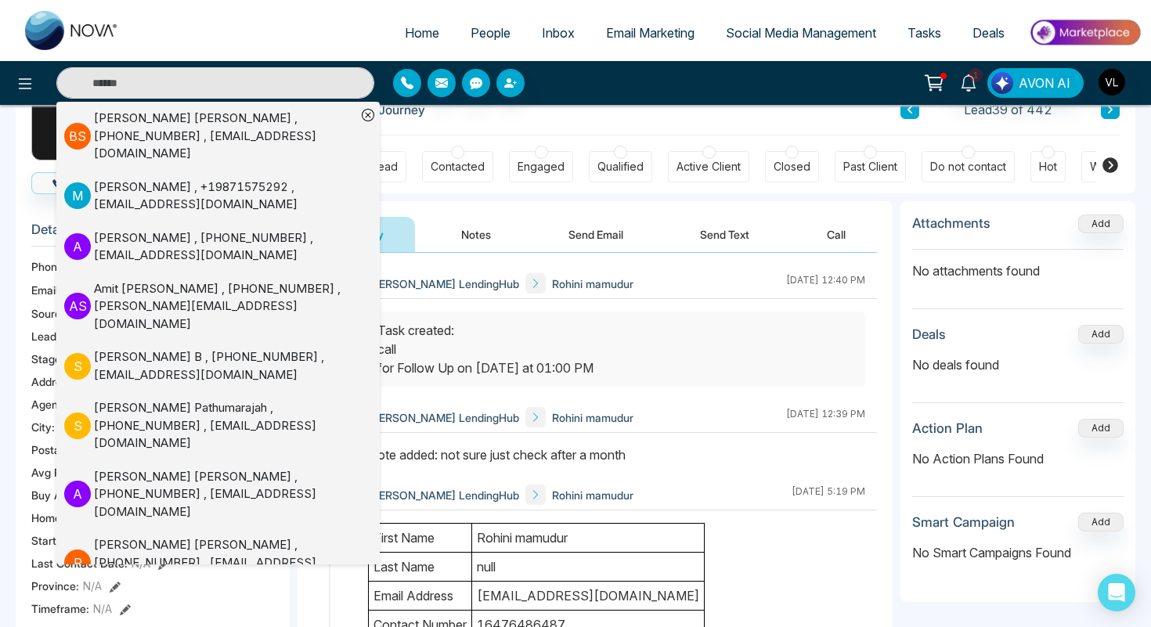 This screenshot has width=1151, height=627. I want to click on span: Home Type :, so click(62, 518).